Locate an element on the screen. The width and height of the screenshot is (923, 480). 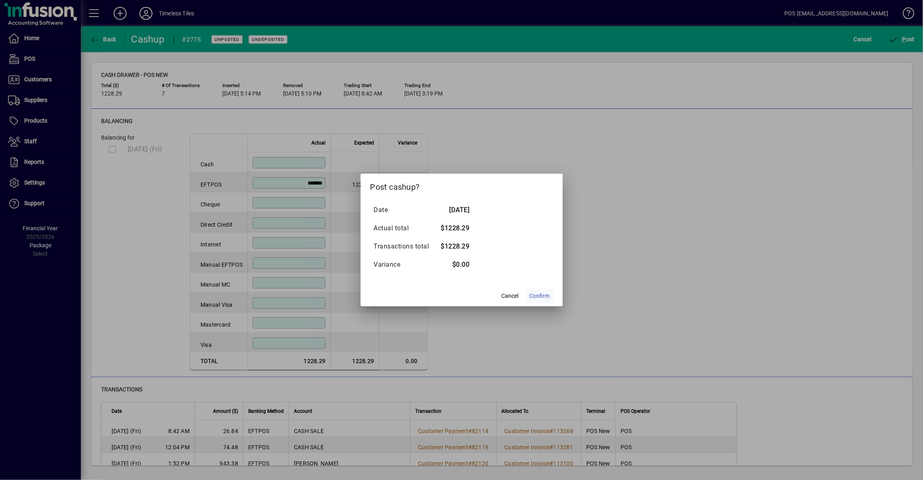
td: Actual total is located at coordinates (406, 228).